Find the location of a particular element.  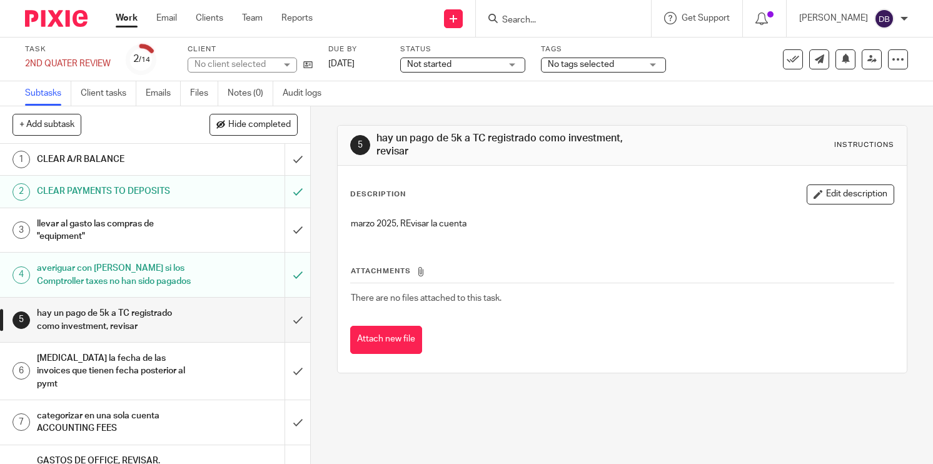

a: Files is located at coordinates (204, 93).